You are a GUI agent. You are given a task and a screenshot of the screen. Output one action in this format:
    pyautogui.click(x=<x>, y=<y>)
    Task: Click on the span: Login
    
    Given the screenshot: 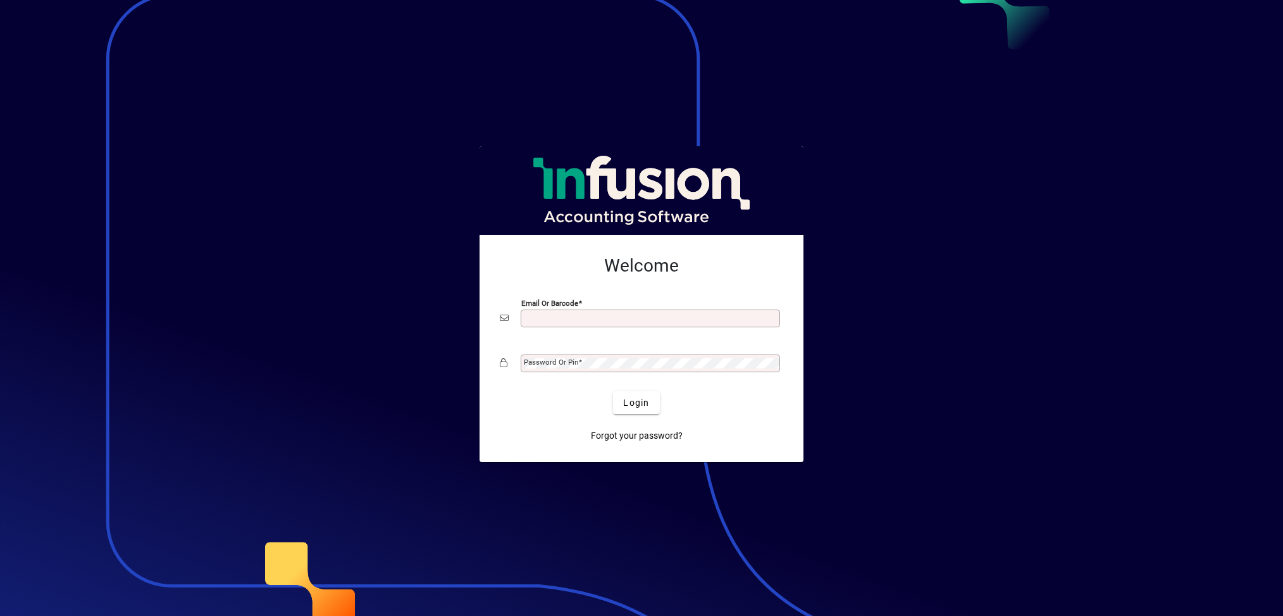 What is the action you would take?
    pyautogui.click(x=636, y=403)
    